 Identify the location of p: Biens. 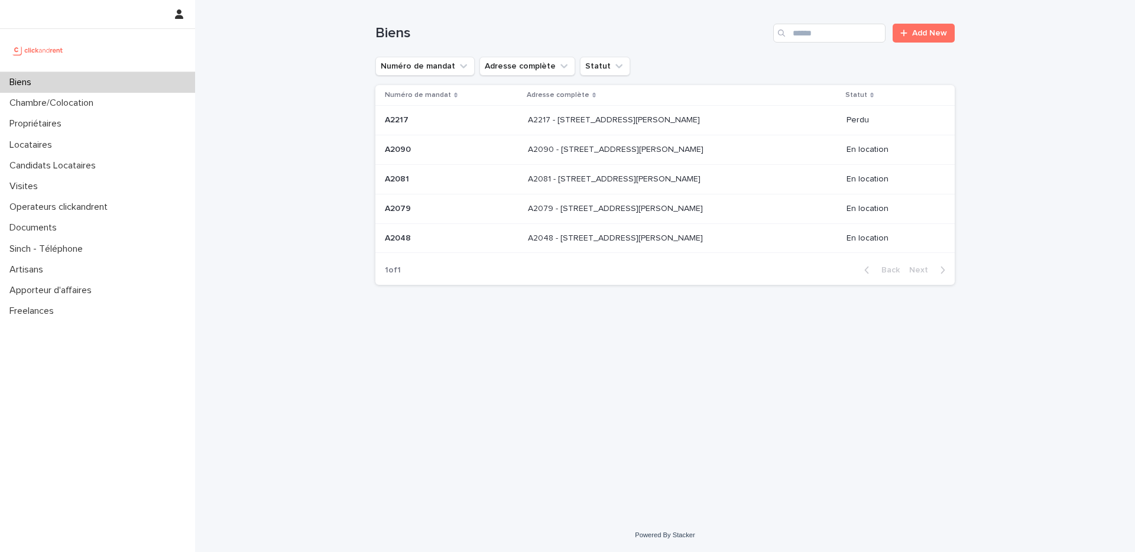
(22, 82).